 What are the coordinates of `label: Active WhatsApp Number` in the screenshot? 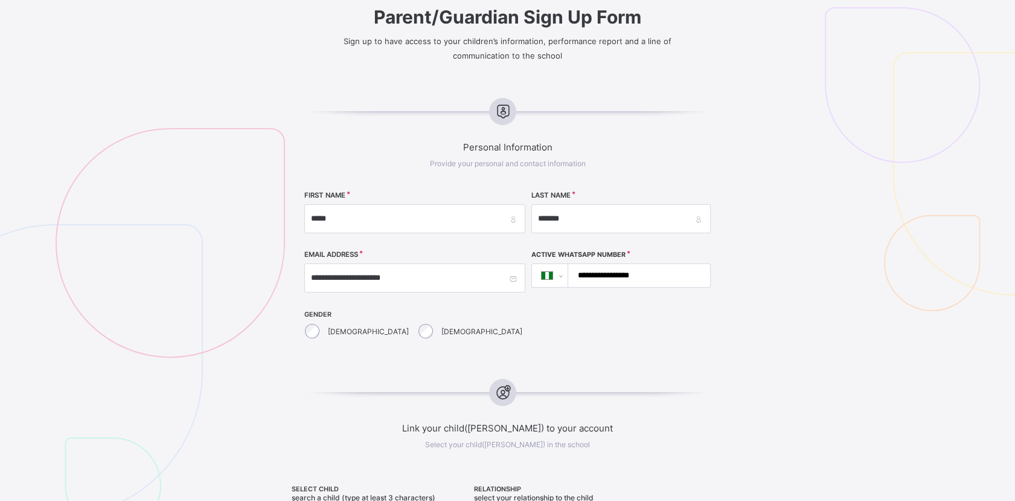 It's located at (579, 254).